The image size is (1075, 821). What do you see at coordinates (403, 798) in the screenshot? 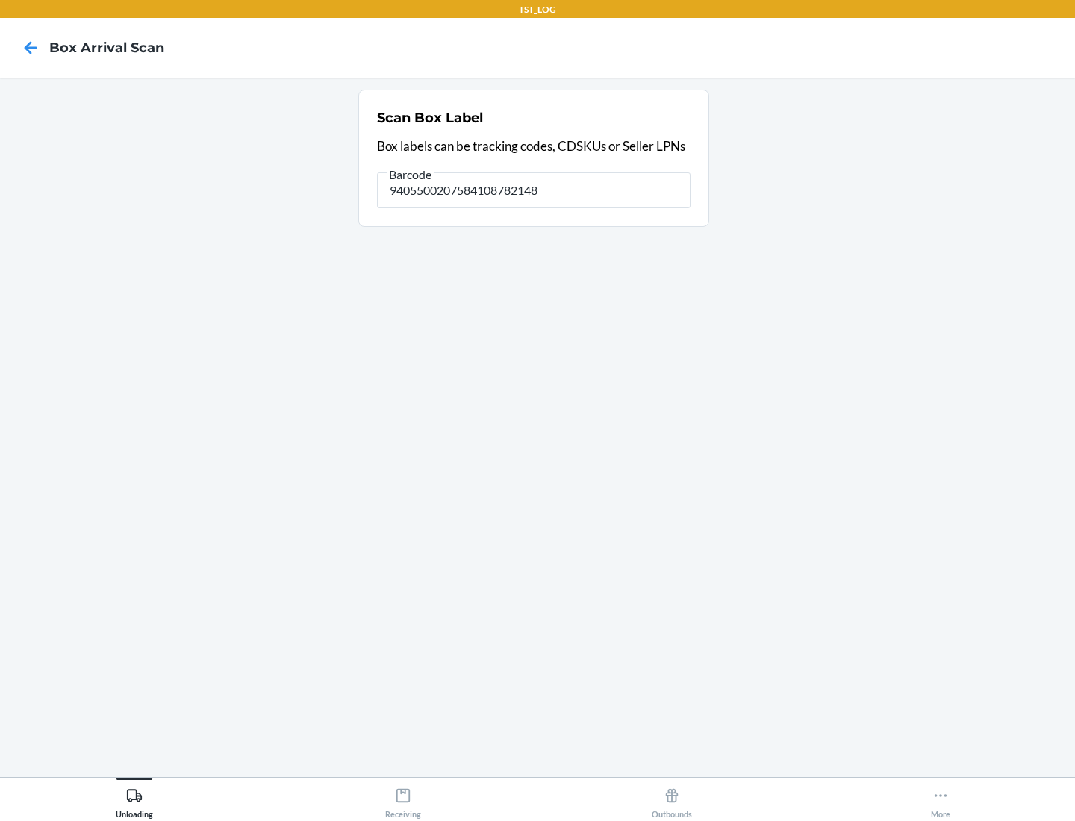
I see `button: Receiving` at bounding box center [403, 798].